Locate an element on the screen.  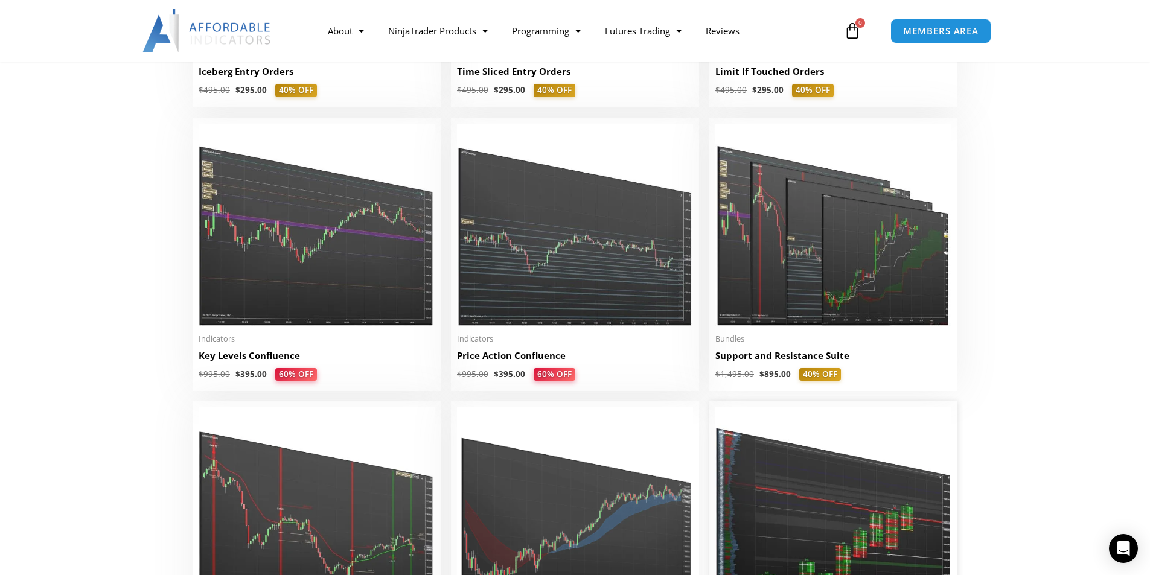
bdi: 1,495.00 is located at coordinates (734, 374).